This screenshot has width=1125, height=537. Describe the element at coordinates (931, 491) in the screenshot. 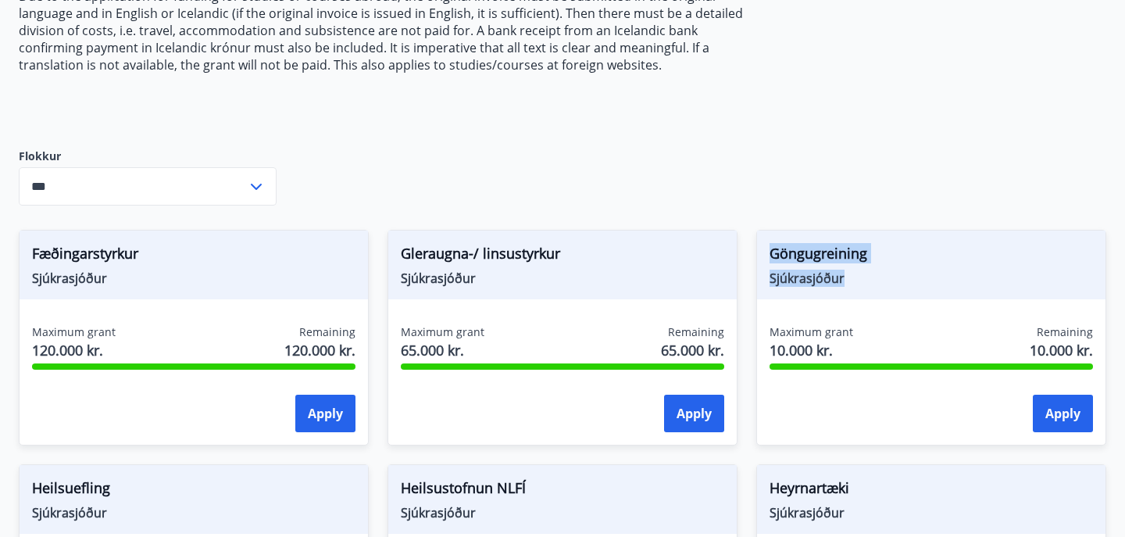

I see `span: Heyrnartæki` at that location.